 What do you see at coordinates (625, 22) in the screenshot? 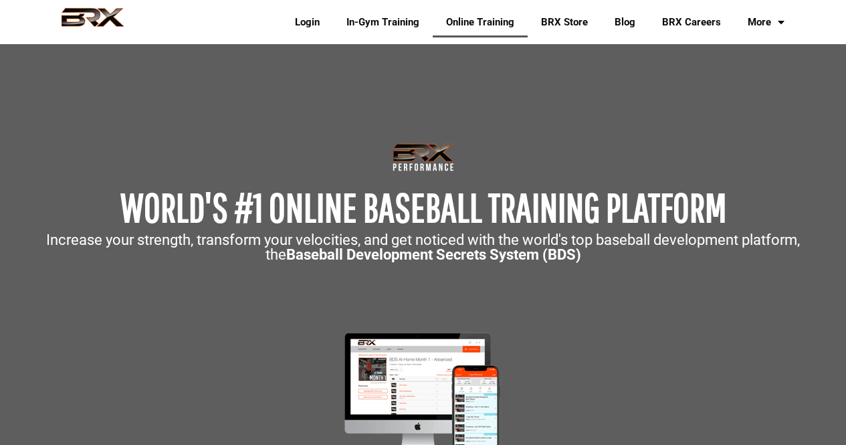
I see `a: Blog` at bounding box center [625, 22].